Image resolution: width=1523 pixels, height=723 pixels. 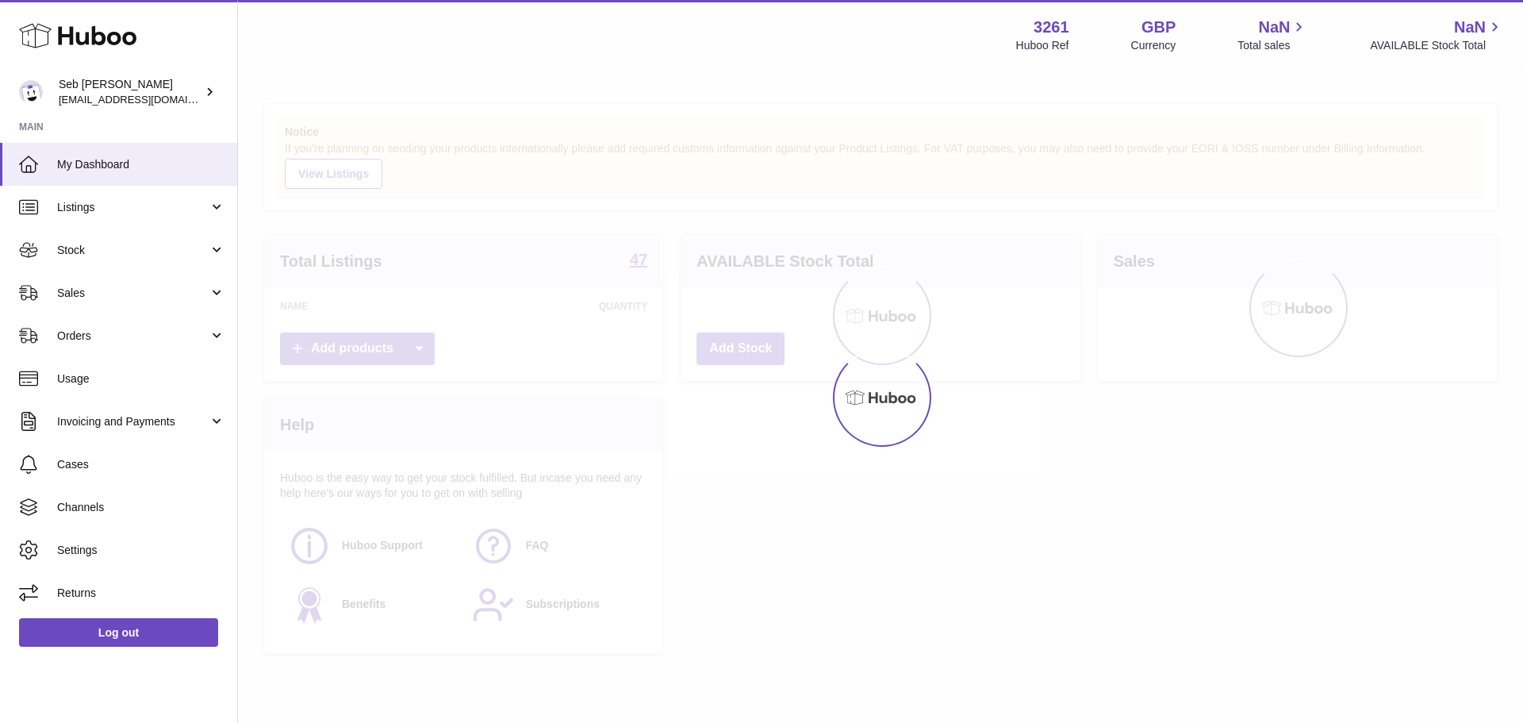 What do you see at coordinates (31, 92) in the screenshot?
I see `img: internalAdmin-3261@internal.huboo.com` at bounding box center [31, 92].